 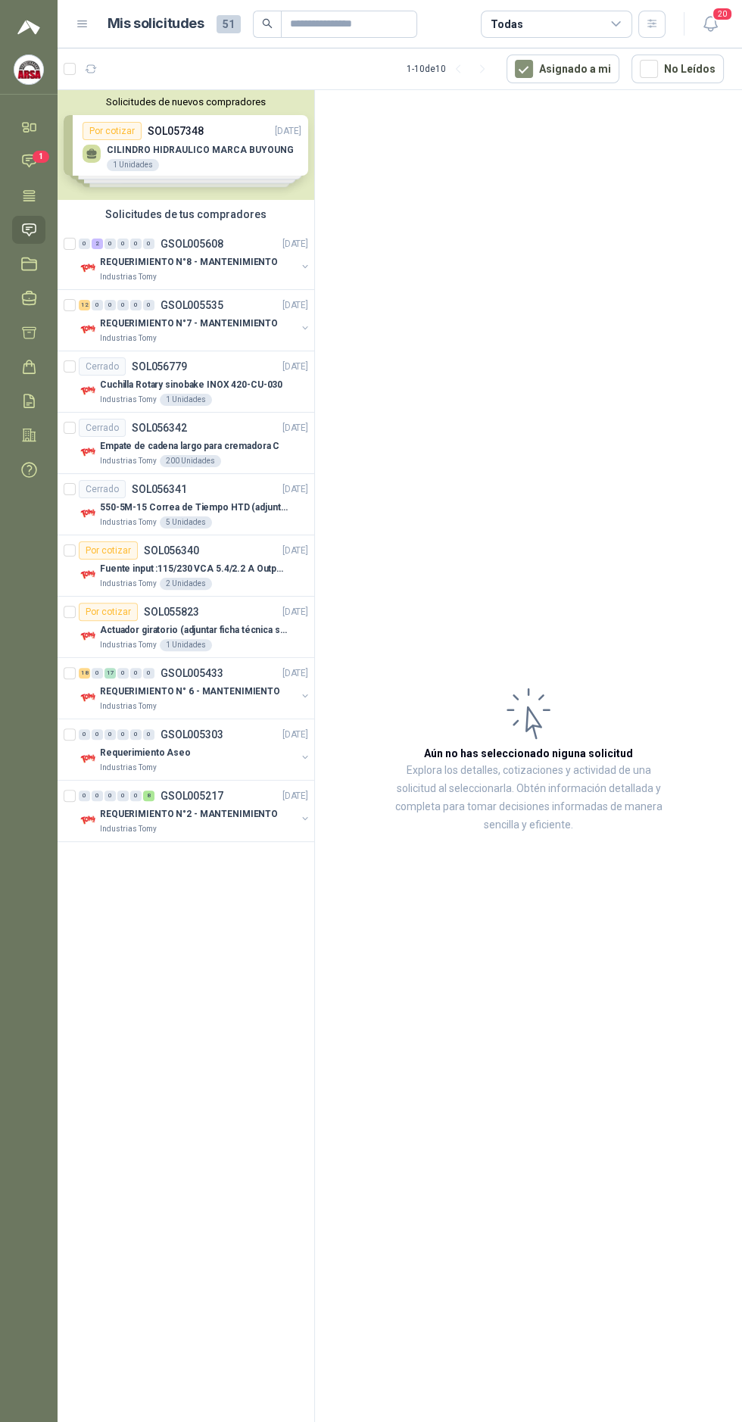 I want to click on p: GSOL005433, so click(x=192, y=673).